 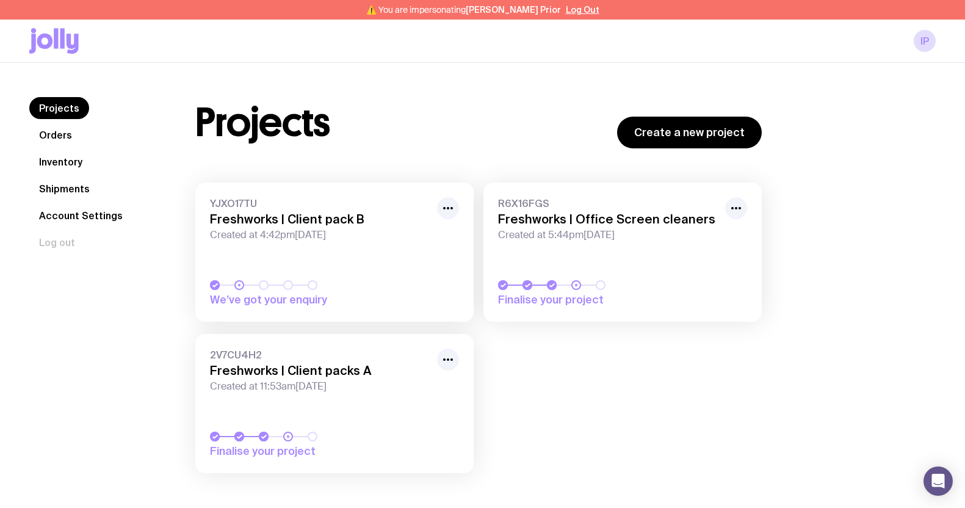 What do you see at coordinates (64, 189) in the screenshot?
I see `a: Shipments` at bounding box center [64, 189].